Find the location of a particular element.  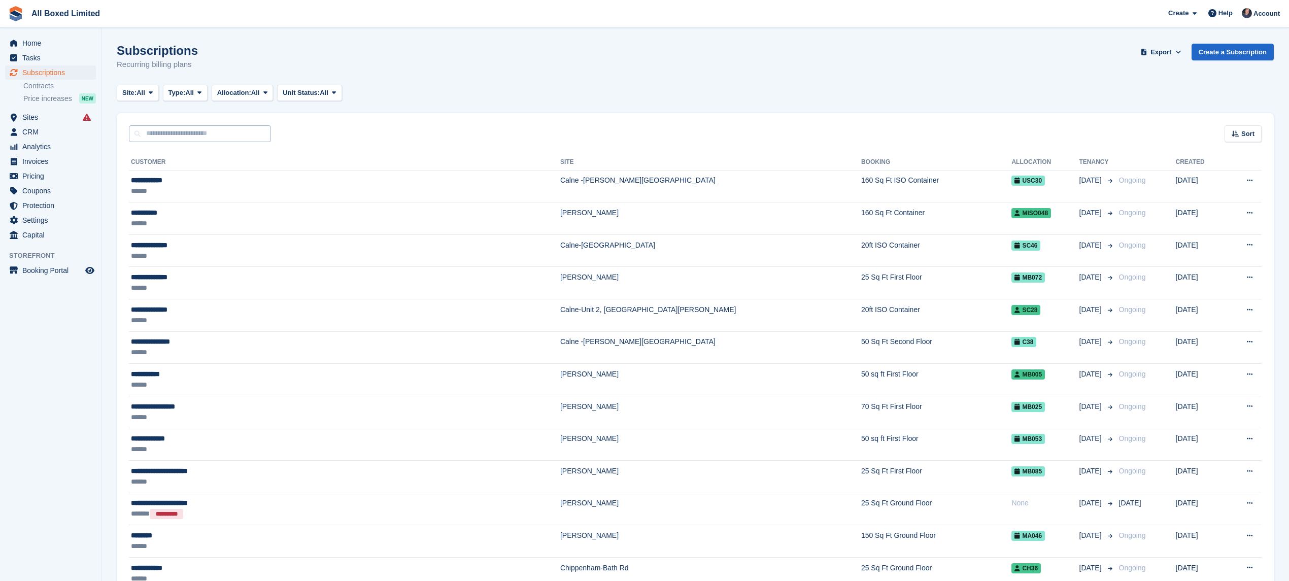

span: Allocation: is located at coordinates (234, 93).